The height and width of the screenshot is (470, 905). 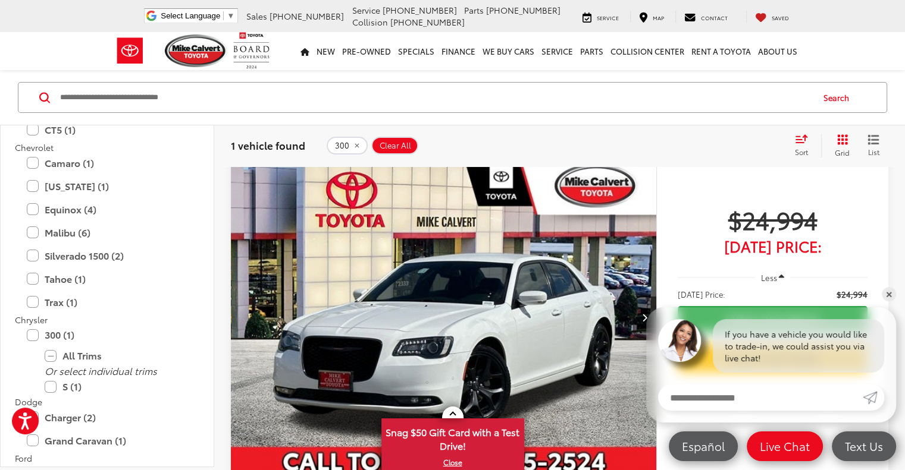 I want to click on label: Silverado 1500 (2), so click(x=107, y=256).